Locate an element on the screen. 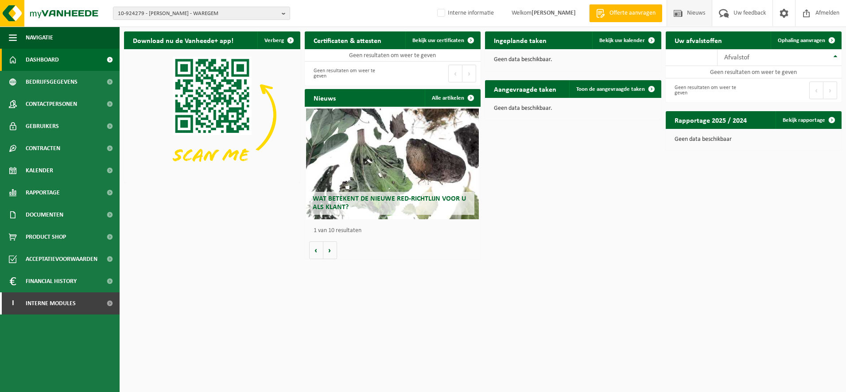 The width and height of the screenshot is (846, 392). h2: Aangevraagde taken is located at coordinates (525, 89).